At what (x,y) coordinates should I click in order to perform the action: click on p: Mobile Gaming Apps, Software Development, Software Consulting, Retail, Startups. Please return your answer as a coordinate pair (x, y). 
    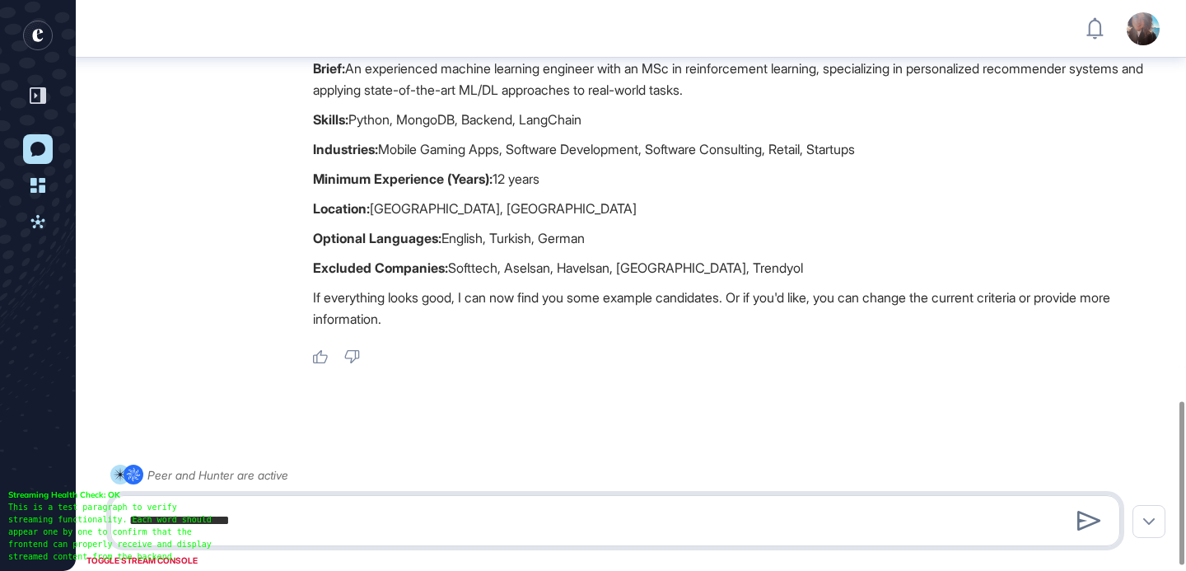
    Looking at the image, I should click on (741, 149).